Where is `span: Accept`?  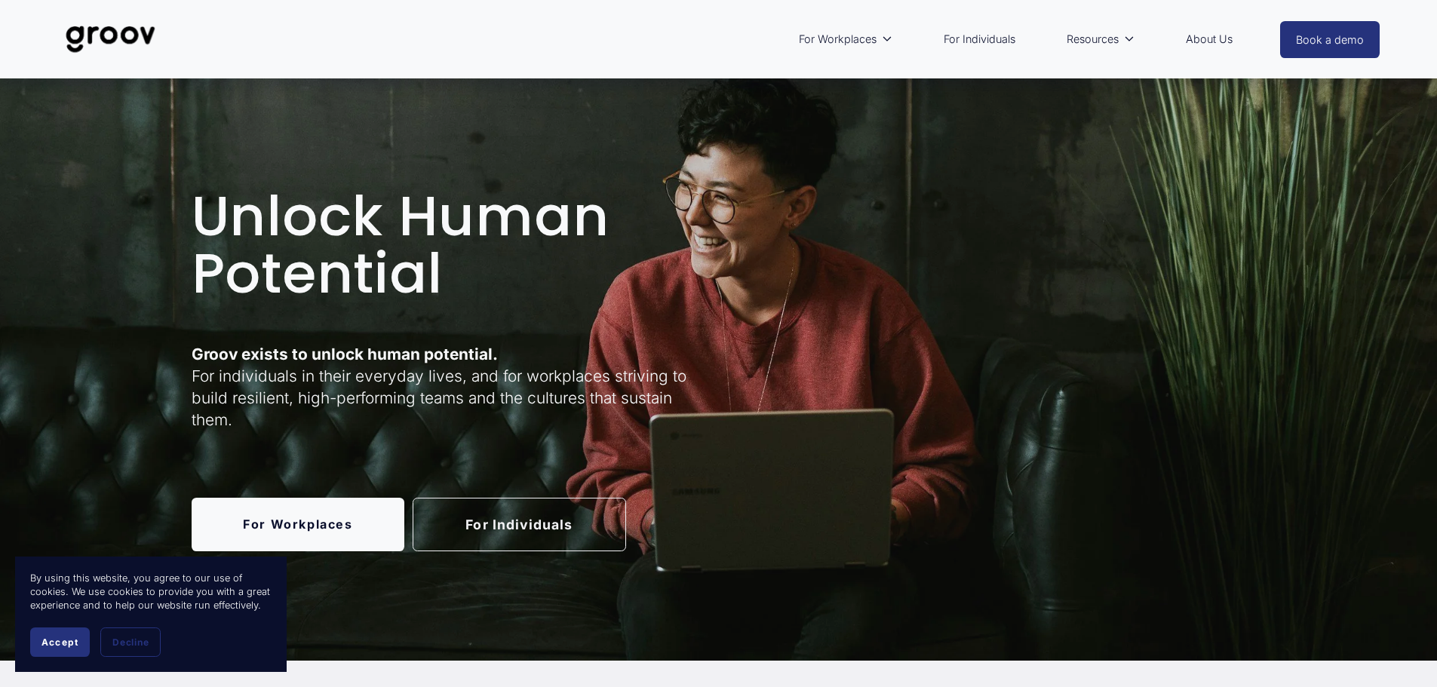 span: Accept is located at coordinates (60, 642).